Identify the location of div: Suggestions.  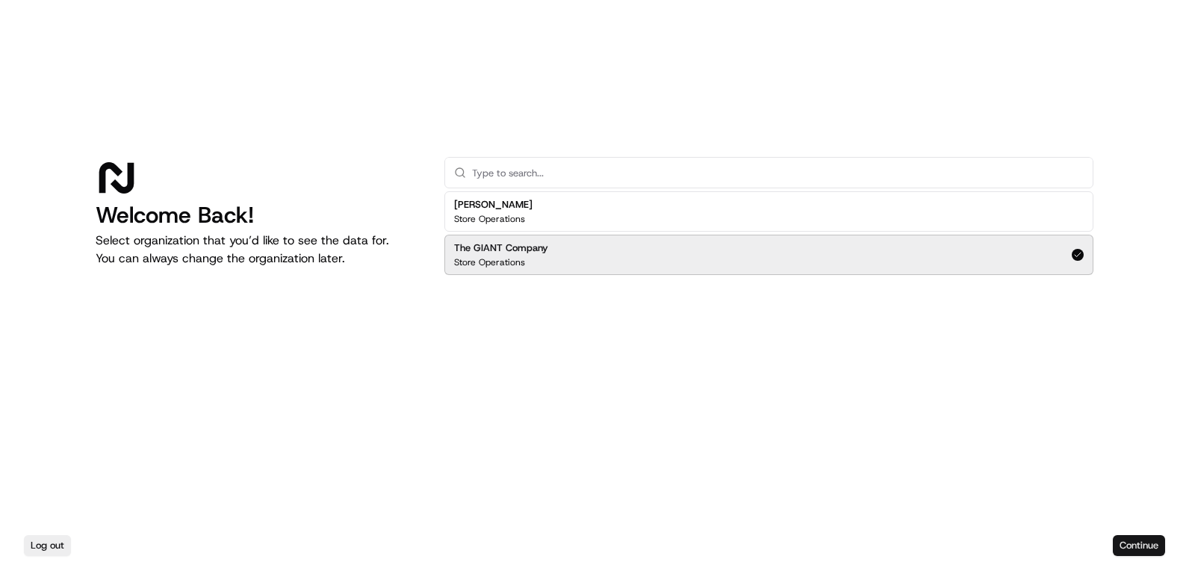
(769, 233).